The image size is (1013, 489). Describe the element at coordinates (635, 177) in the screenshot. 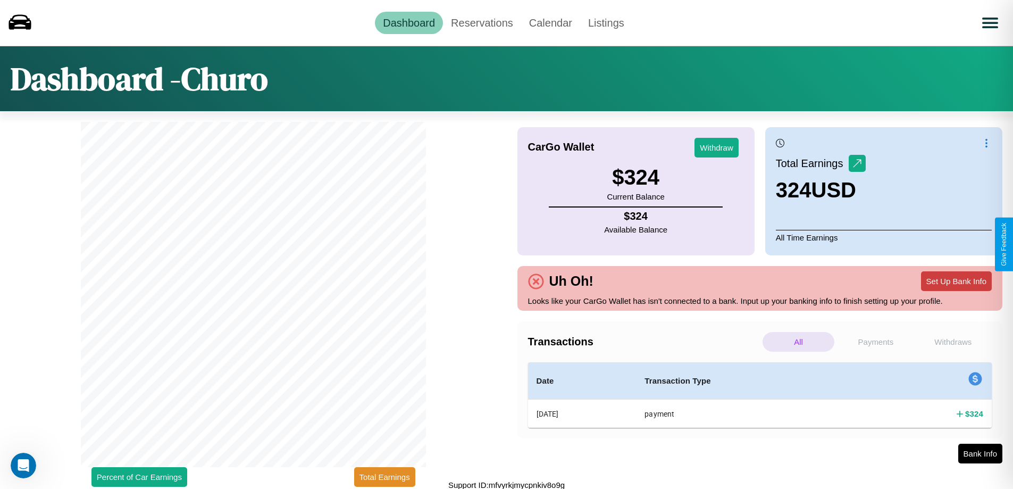

I see `h3: $ 324` at that location.